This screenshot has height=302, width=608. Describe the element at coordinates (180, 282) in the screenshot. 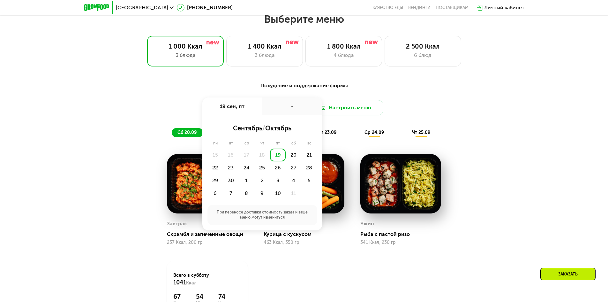

I see `span: 1041` at that location.